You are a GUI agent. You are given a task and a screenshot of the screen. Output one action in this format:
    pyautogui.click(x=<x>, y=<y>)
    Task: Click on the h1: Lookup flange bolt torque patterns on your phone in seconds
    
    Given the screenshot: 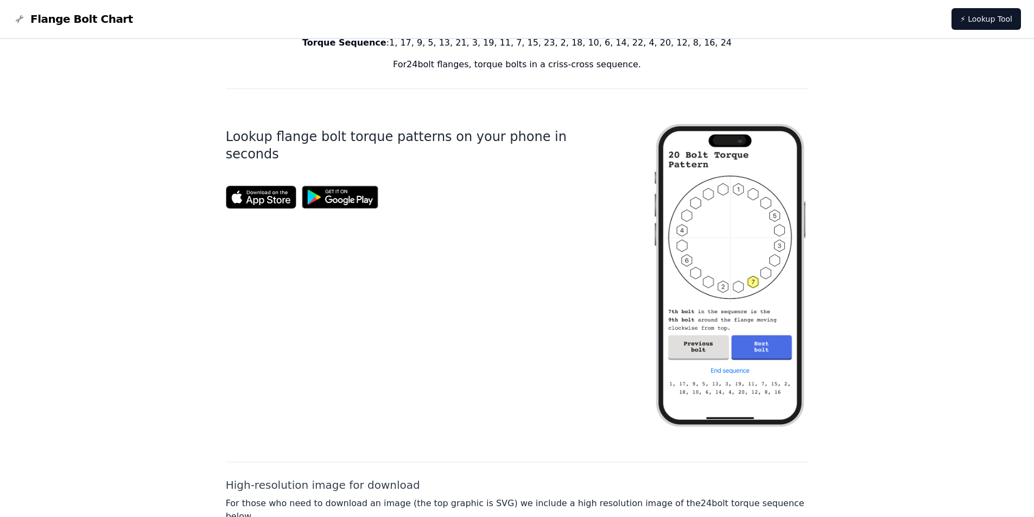 What is the action you would take?
    pyautogui.click(x=422, y=145)
    